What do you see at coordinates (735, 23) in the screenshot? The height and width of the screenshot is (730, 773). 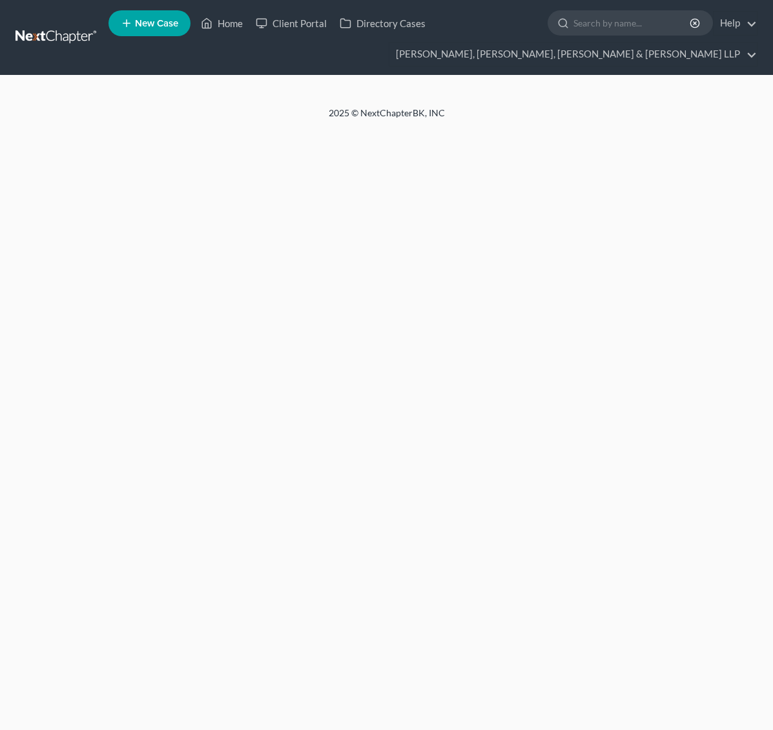 I see `a: Help` at bounding box center [735, 23].